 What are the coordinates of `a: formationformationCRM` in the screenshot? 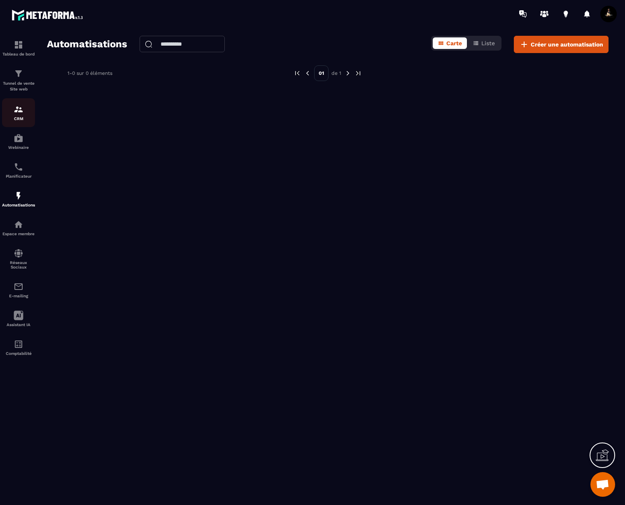 It's located at (19, 113).